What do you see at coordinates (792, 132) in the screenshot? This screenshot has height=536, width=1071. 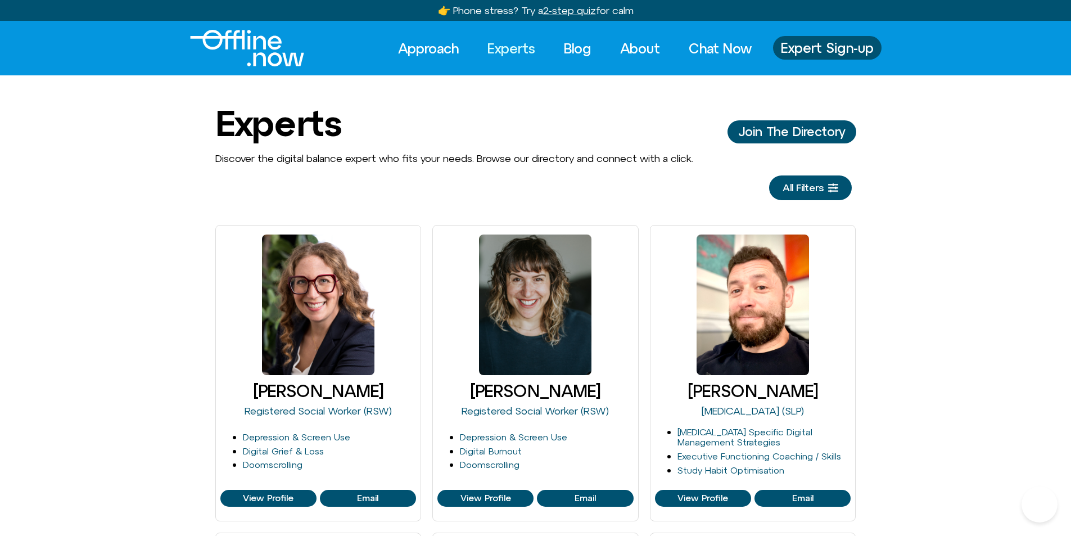 I see `span: Join The Directory` at bounding box center [792, 132].